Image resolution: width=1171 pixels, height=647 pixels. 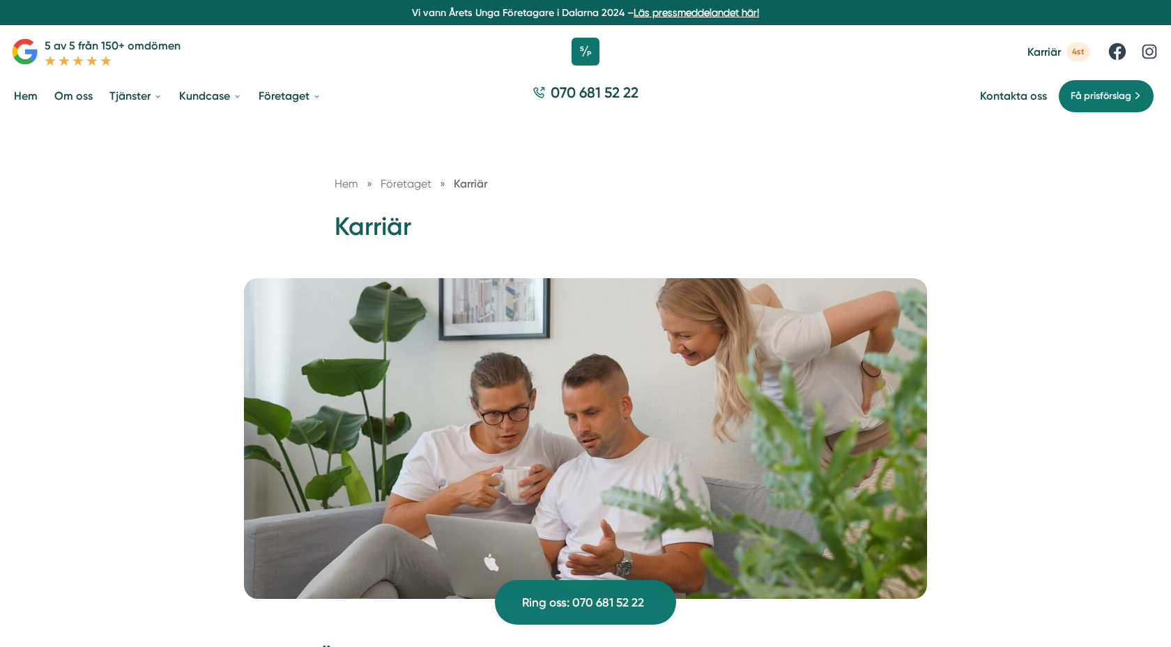 I want to click on span: Få prisförslag, so click(x=1101, y=96).